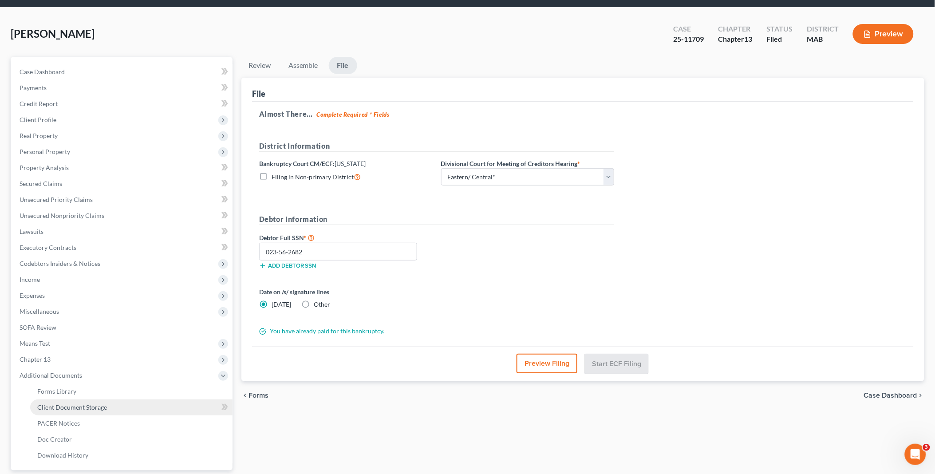 This screenshot has width=935, height=474. What do you see at coordinates (41, 183) in the screenshot?
I see `span: Secured Claims` at bounding box center [41, 183].